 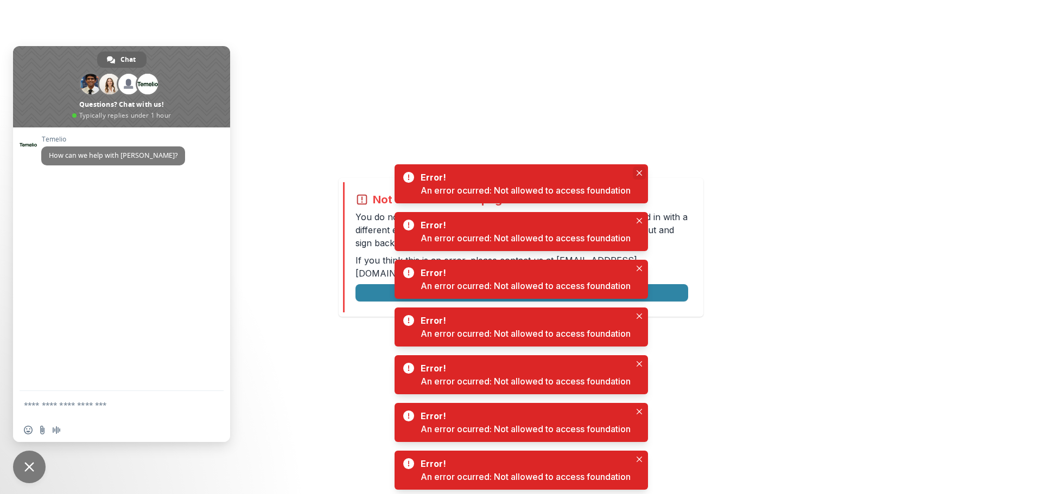 What do you see at coordinates (441, 200) in the screenshot?
I see `h2: Not allowed to view page` at bounding box center [441, 200].